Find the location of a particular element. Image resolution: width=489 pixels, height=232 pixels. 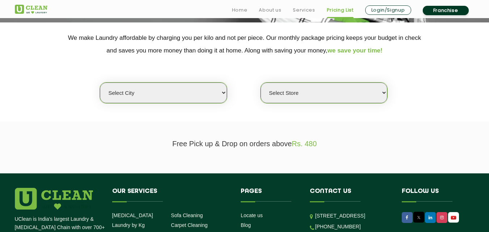

a: Login/Signup is located at coordinates (388, 10).